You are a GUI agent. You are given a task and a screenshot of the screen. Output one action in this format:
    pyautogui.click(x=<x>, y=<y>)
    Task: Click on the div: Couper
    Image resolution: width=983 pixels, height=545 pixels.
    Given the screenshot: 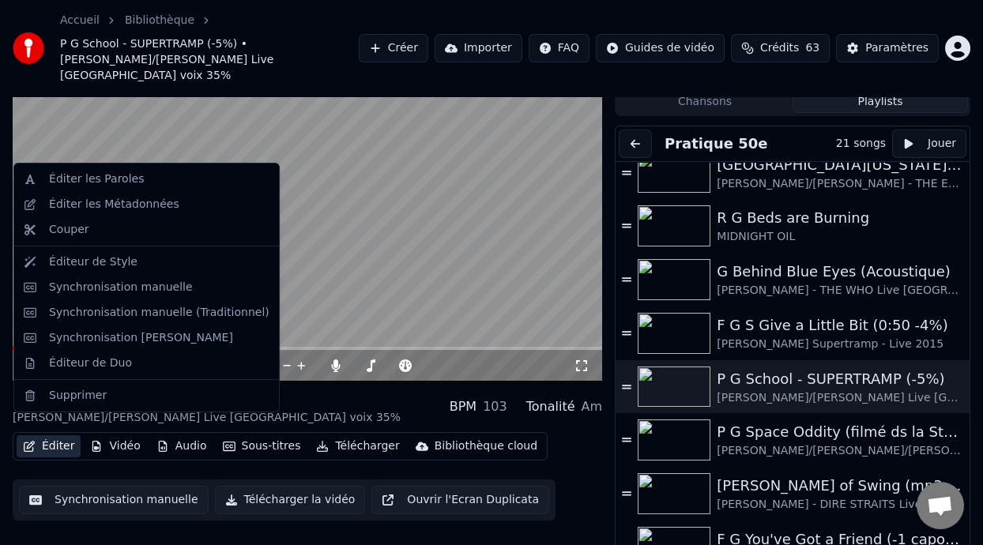 What is the action you would take?
    pyautogui.click(x=69, y=230)
    